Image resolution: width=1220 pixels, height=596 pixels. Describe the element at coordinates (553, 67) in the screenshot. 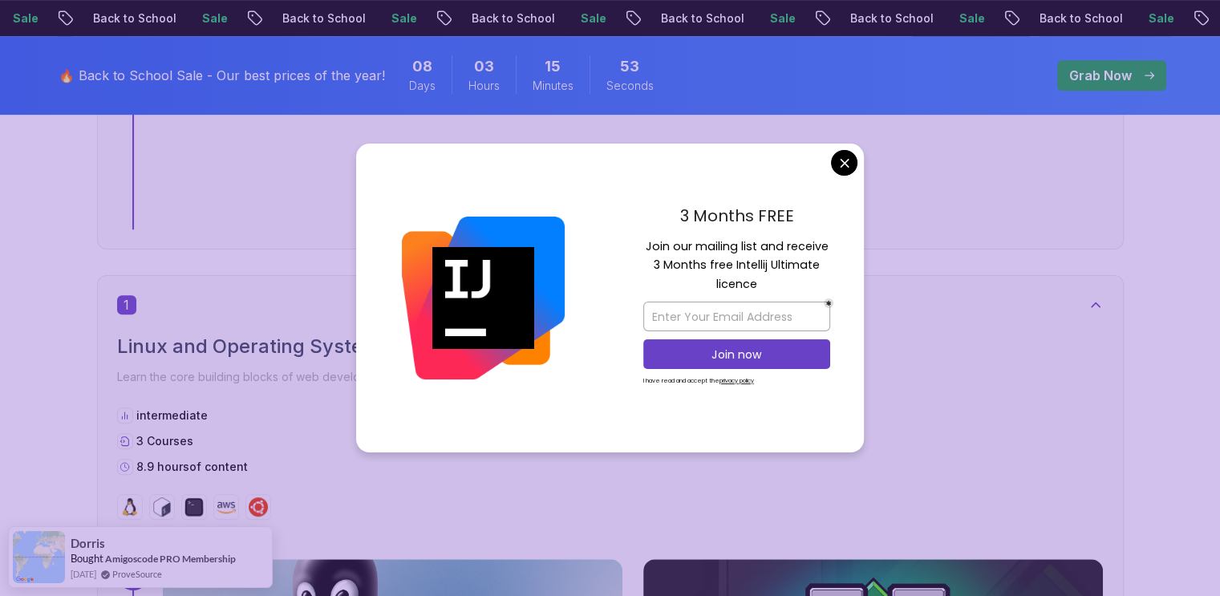

I see `span: 15 Minutes` at that location.